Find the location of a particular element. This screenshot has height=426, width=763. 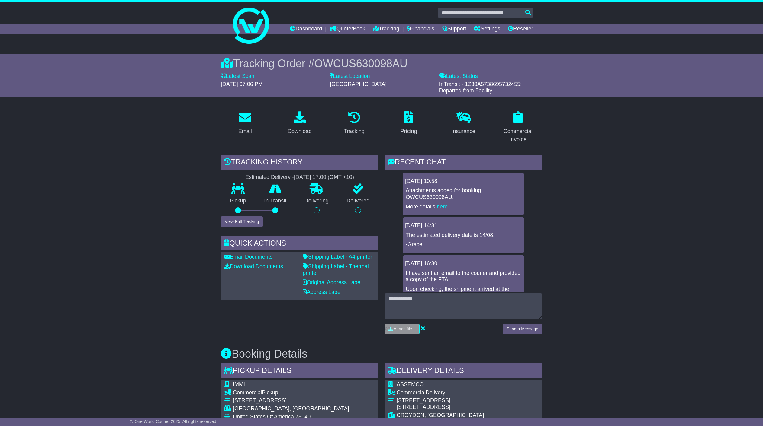

a: Quote/Book is located at coordinates (347, 29).